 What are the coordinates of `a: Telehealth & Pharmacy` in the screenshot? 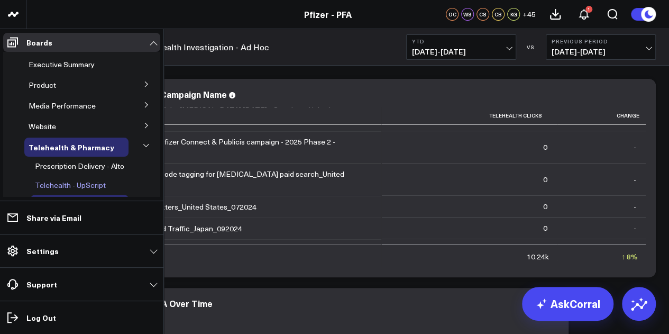 It's located at (71, 147).